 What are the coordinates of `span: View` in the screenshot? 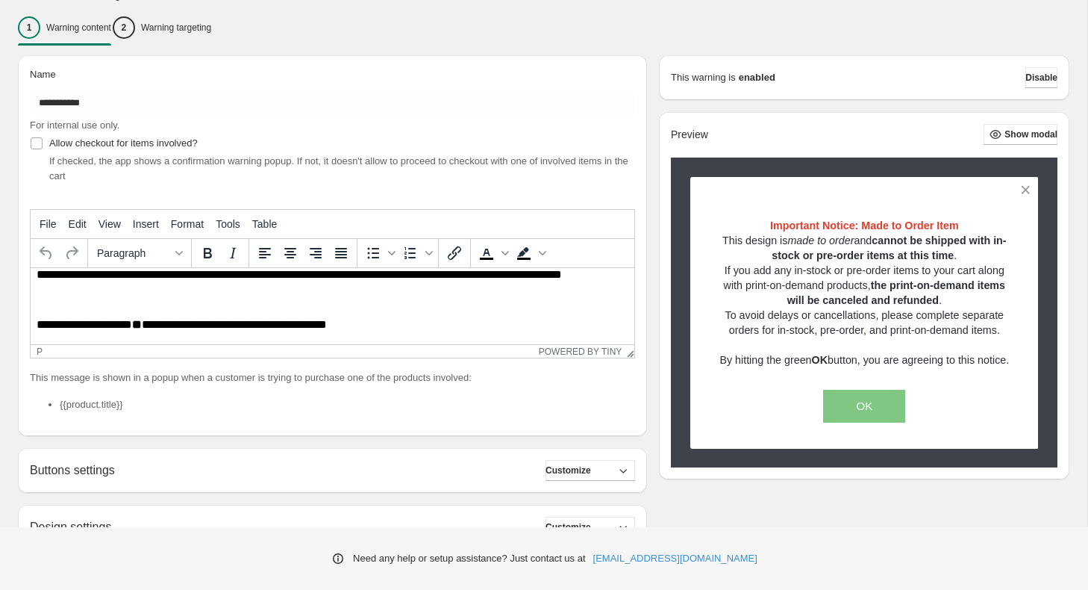 It's located at (110, 224).